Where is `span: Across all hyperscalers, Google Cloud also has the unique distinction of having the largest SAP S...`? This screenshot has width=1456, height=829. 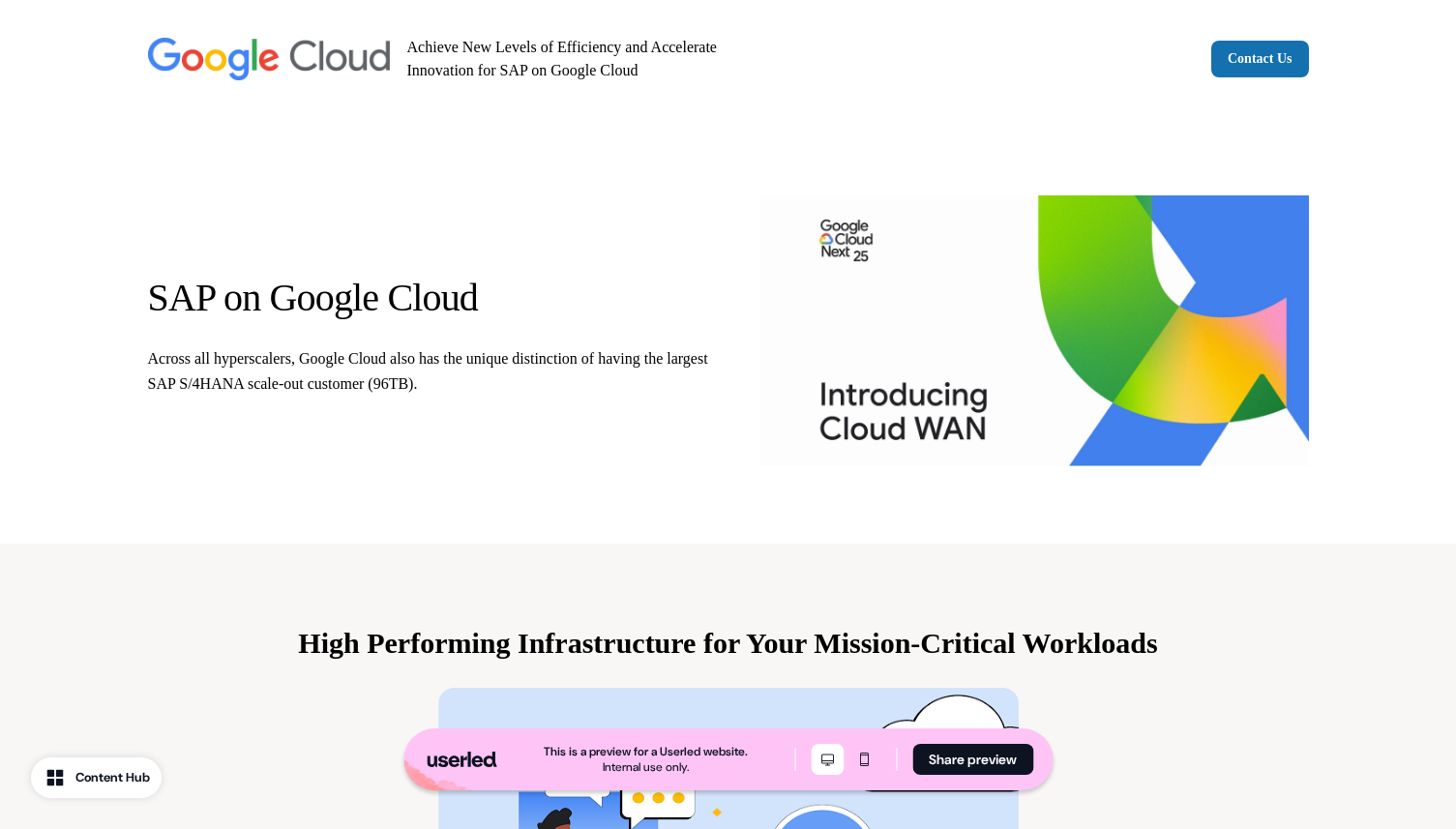
span: Across all hyperscalers, Google Cloud also has the unique distinction of having the largest SAP S... is located at coordinates (428, 370).